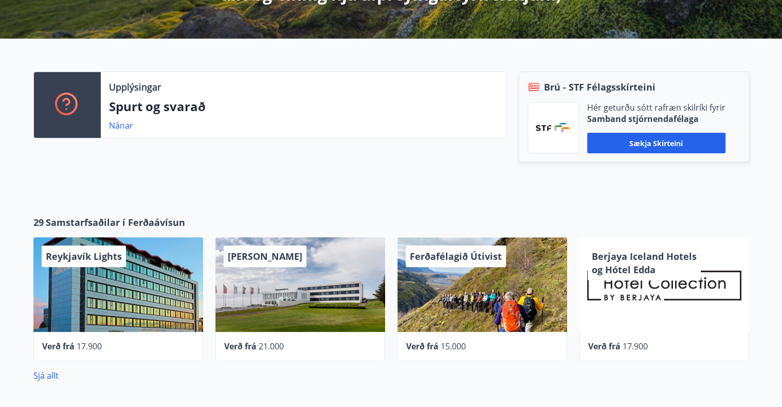 This screenshot has height=407, width=782. I want to click on span: 15.000, so click(453, 346).